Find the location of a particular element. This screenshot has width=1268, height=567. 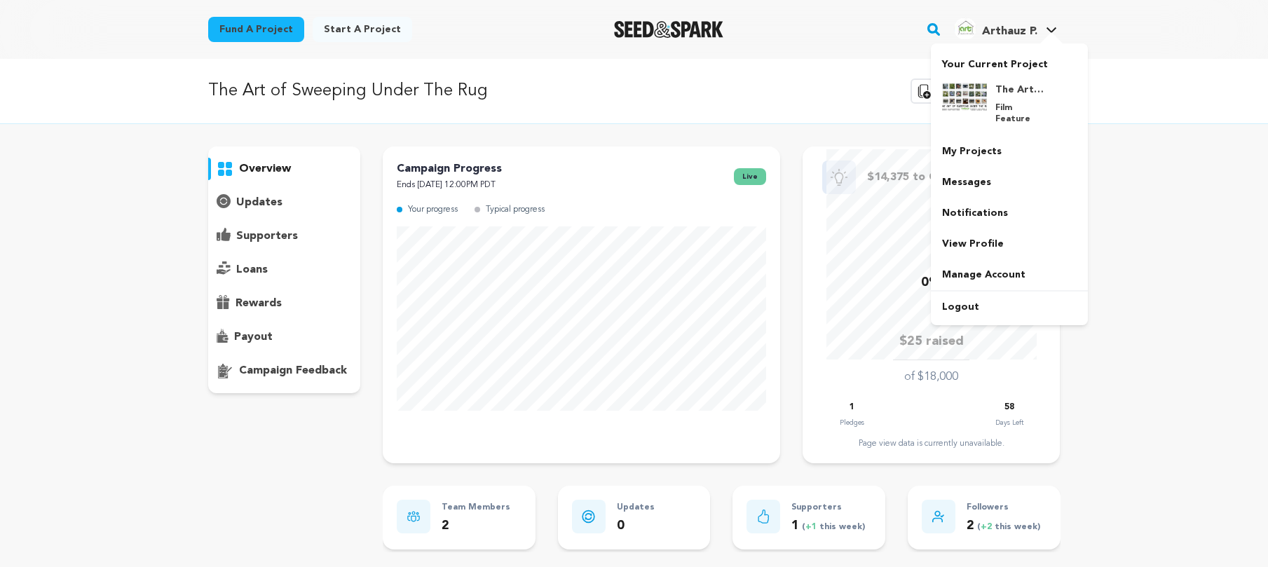

button: rewards is located at coordinates (284, 303).